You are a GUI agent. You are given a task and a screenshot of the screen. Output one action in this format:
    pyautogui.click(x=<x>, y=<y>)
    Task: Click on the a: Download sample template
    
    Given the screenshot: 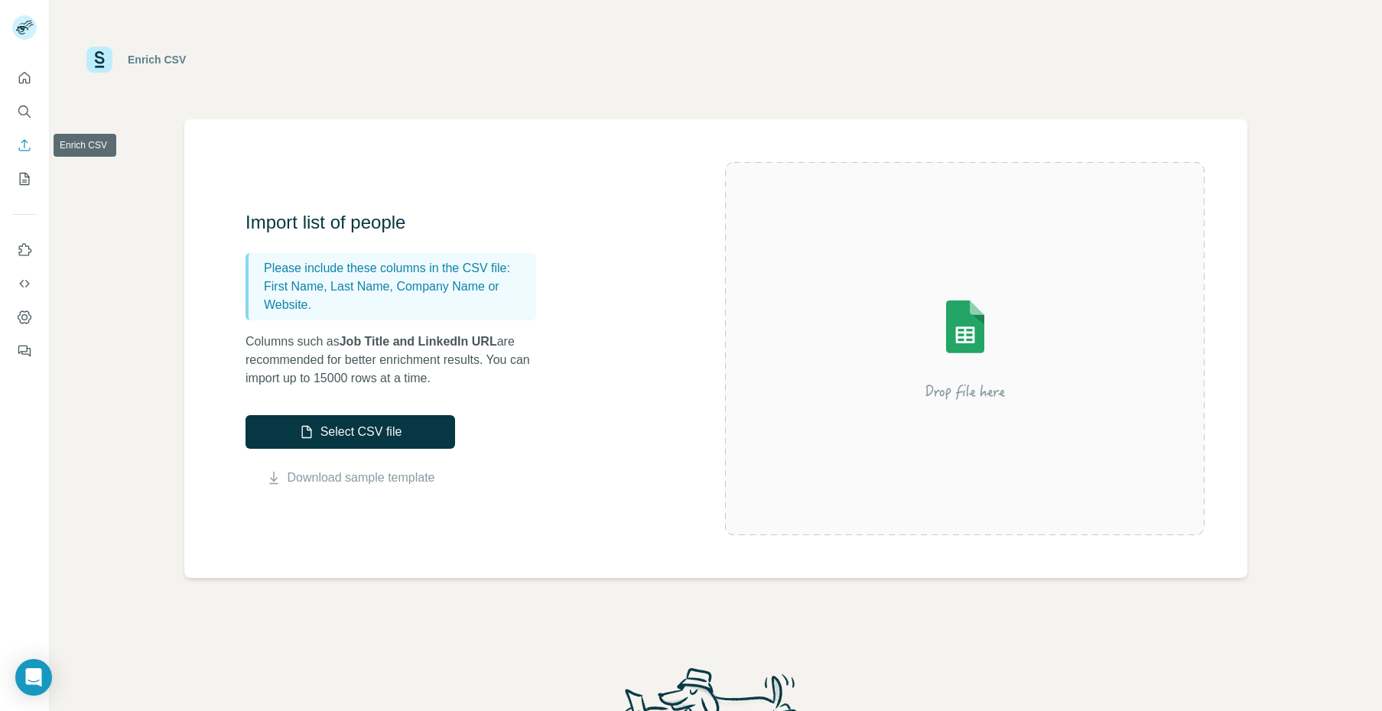 What is the action you would take?
    pyautogui.click(x=361, y=478)
    